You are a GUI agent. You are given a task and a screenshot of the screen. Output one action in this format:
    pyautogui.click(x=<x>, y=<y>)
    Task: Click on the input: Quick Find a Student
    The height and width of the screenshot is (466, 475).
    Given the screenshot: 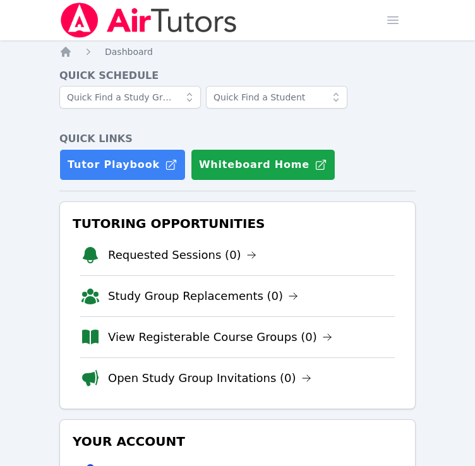 What is the action you would take?
    pyautogui.click(x=277, y=97)
    